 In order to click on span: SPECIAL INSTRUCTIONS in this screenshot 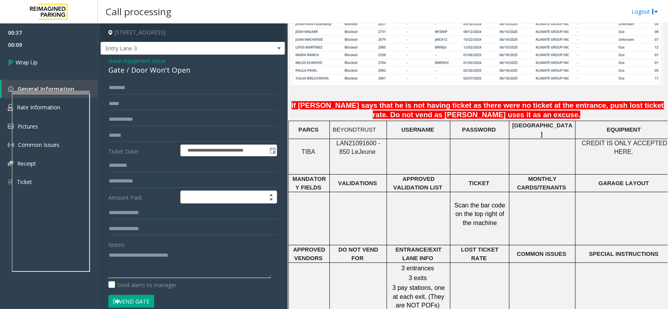, I will do `click(624, 254)`.